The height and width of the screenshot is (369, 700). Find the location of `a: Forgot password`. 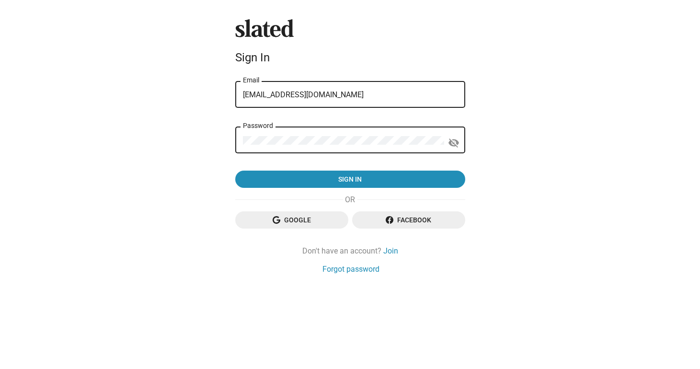

a: Forgot password is located at coordinates (351, 269).